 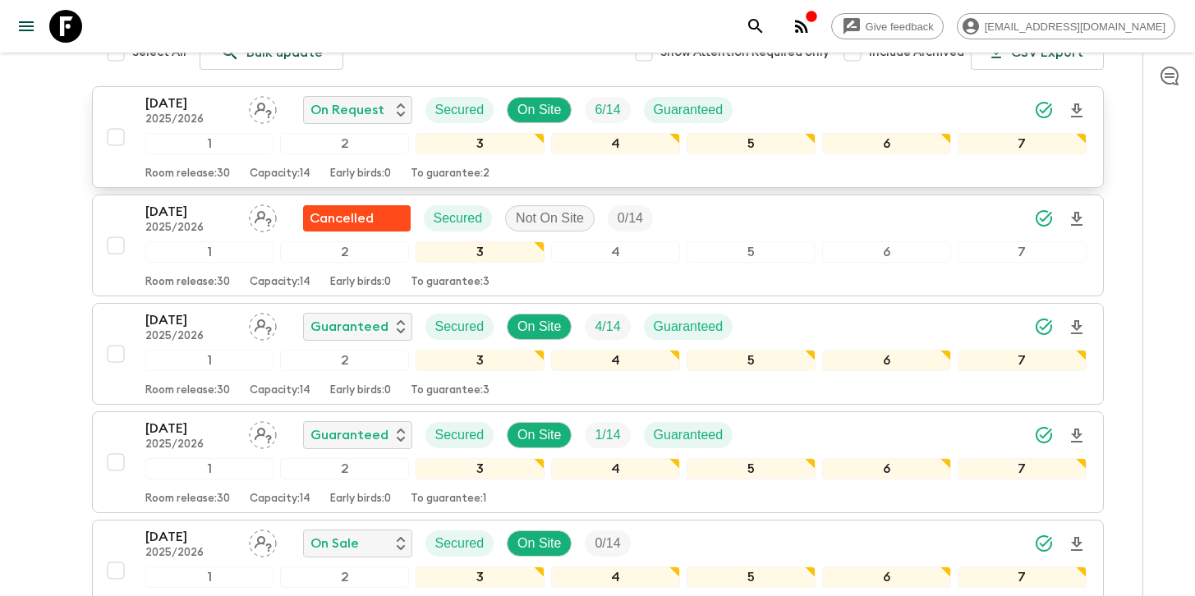 What do you see at coordinates (549, 218) in the screenshot?
I see `div: Not On Site` at bounding box center [549, 218].